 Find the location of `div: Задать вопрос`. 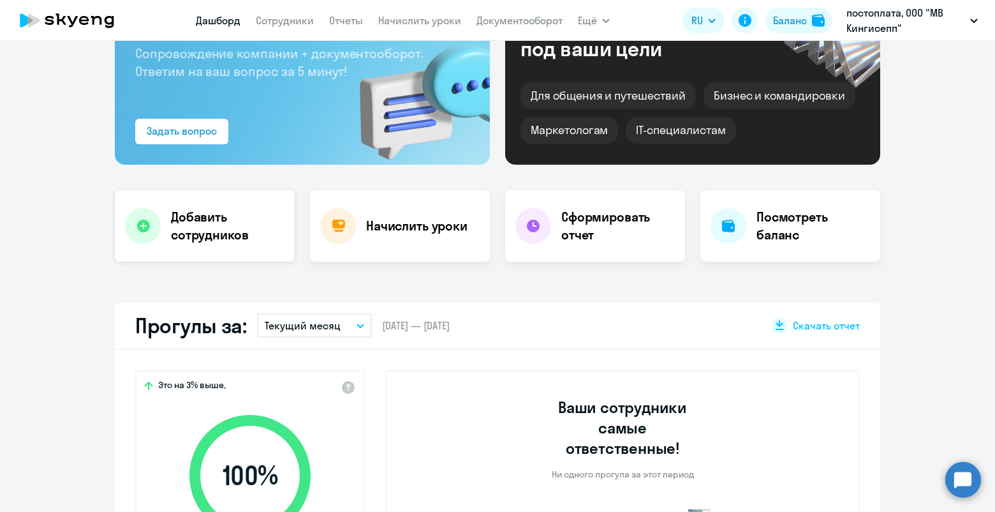

div: Задать вопрос is located at coordinates (182, 131).